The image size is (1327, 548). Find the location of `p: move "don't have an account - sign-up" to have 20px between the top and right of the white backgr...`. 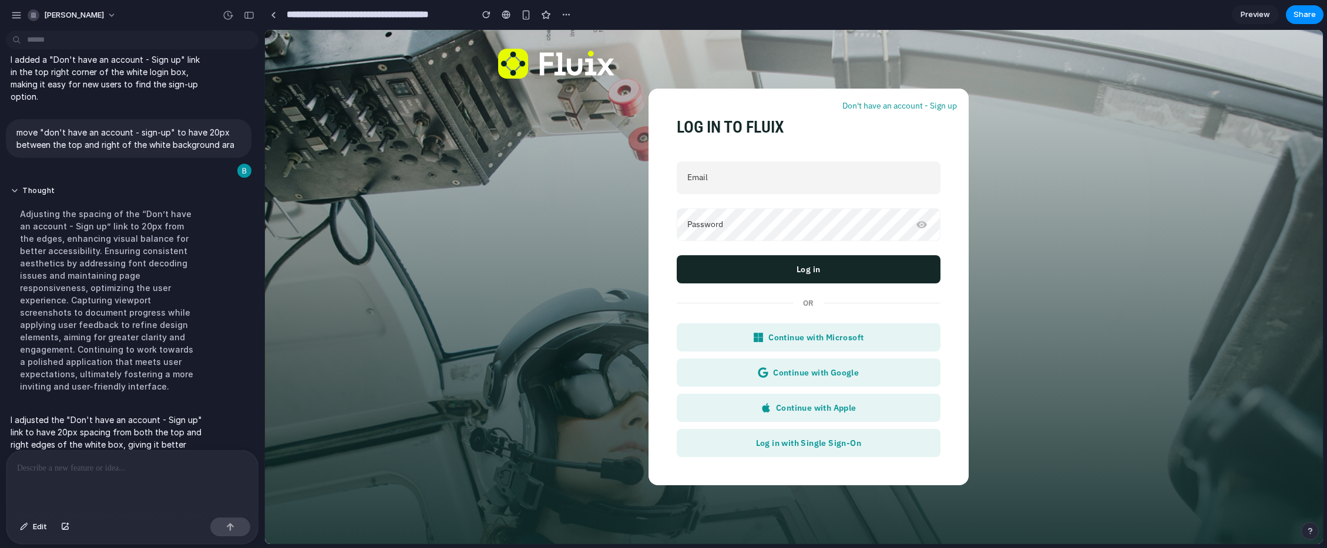

p: move "don't have an account - sign-up" to have 20px between the top and right of the white backgr... is located at coordinates (129, 139).